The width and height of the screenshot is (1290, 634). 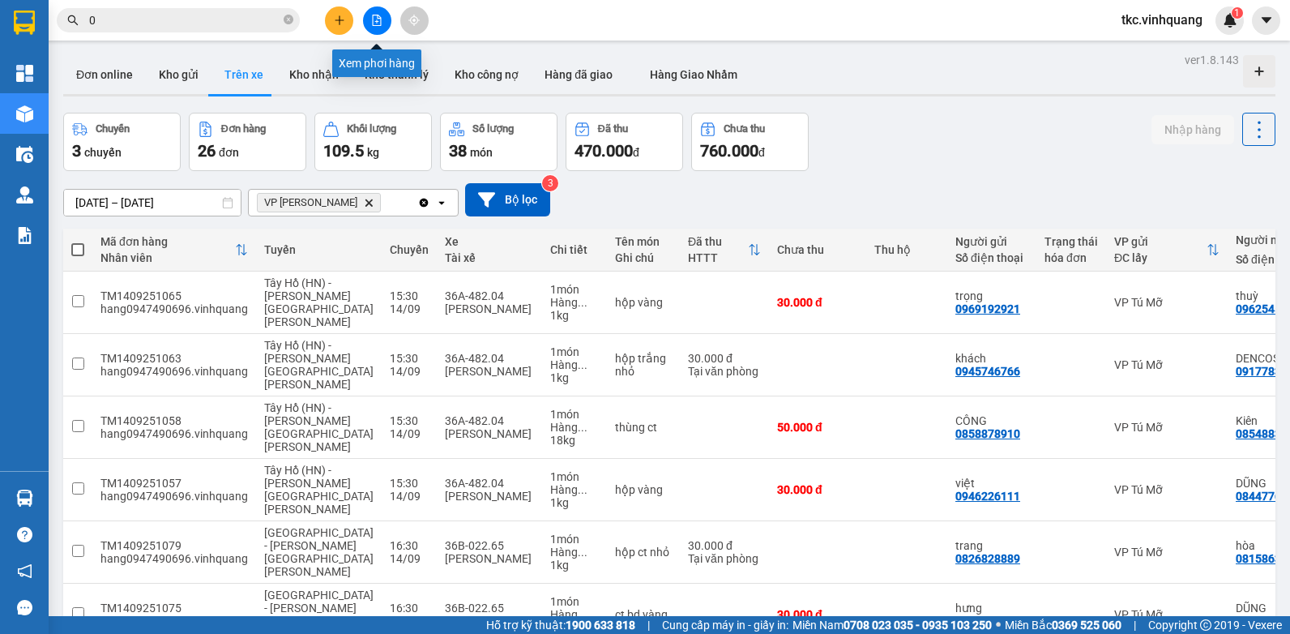 What do you see at coordinates (1071, 241) in the screenshot?
I see `div: Trạng thái` at bounding box center [1071, 241].